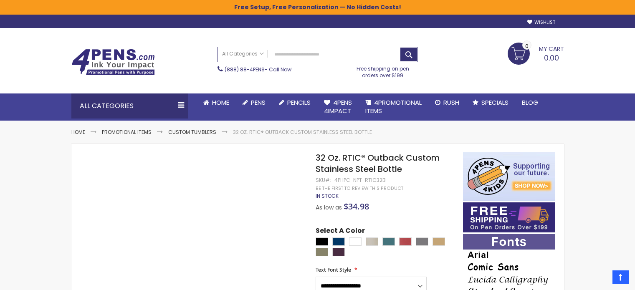 The height and width of the screenshot is (290, 635). I want to click on span: 0.00, so click(552, 58).